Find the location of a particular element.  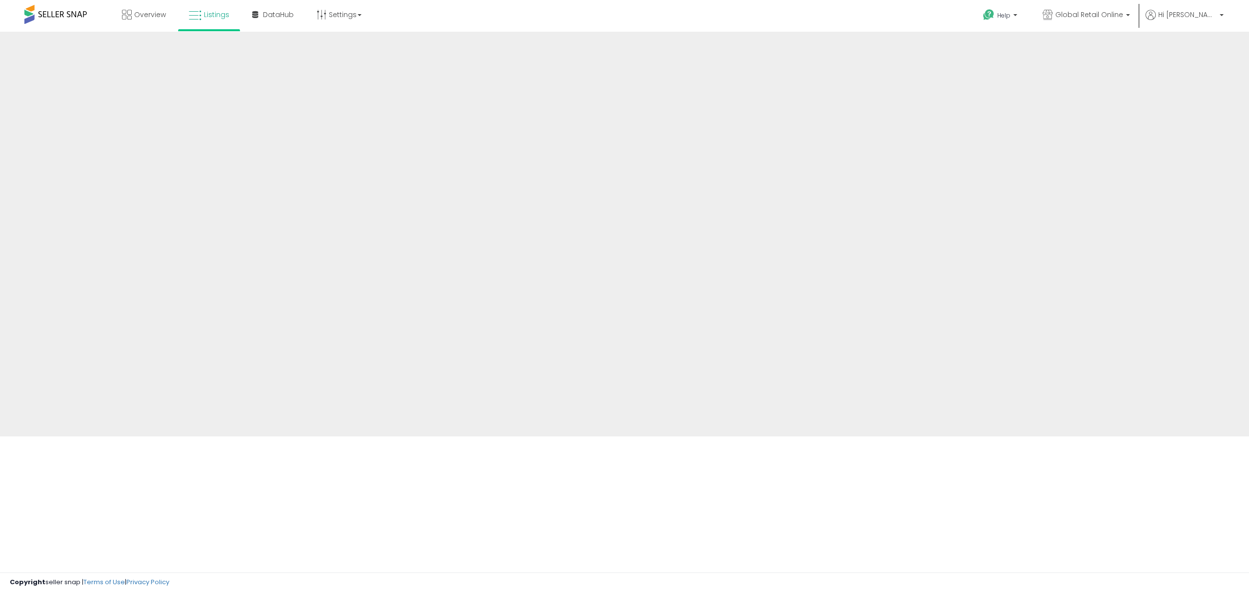

span: Overview is located at coordinates (150, 15).